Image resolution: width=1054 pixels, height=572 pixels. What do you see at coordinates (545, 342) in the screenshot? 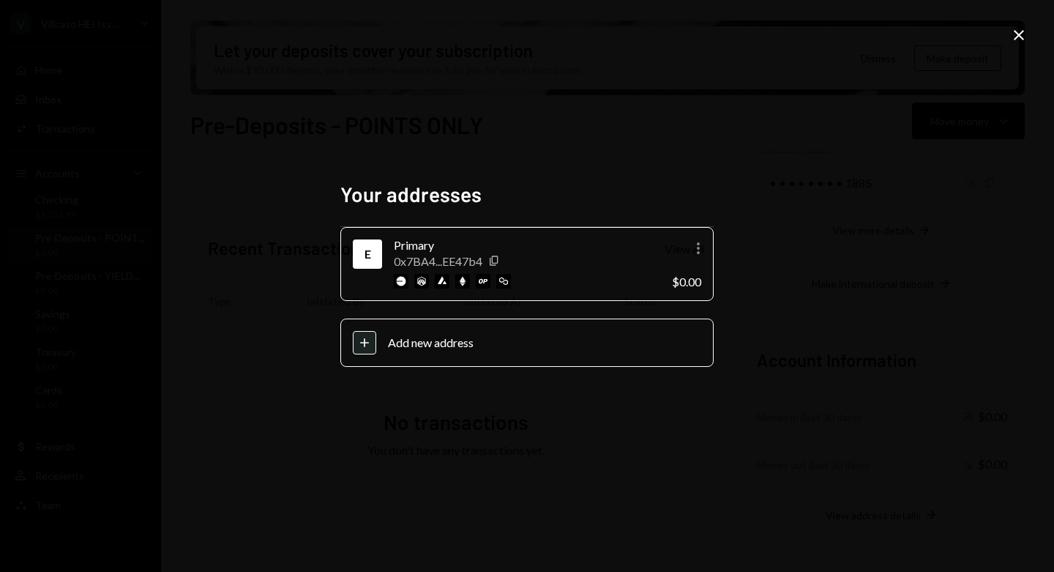
I see `div: Add new address` at bounding box center [545, 342].